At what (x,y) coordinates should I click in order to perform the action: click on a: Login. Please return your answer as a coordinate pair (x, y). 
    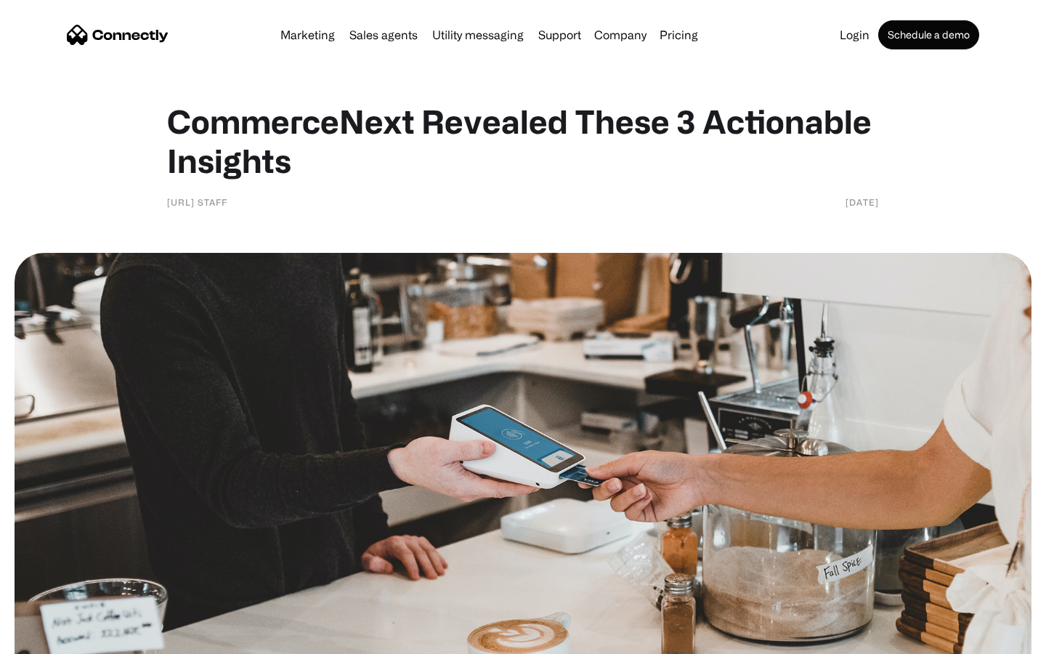
    Looking at the image, I should click on (854, 35).